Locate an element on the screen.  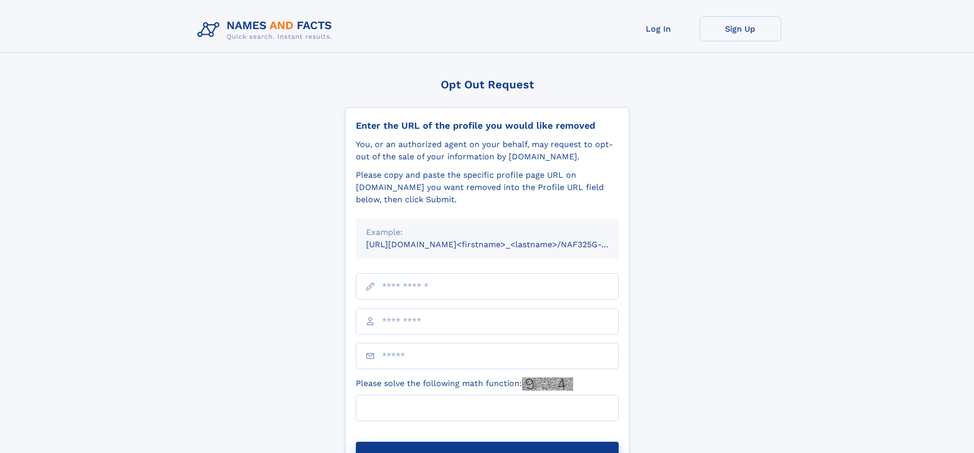
div: Example: is located at coordinates (487, 233).